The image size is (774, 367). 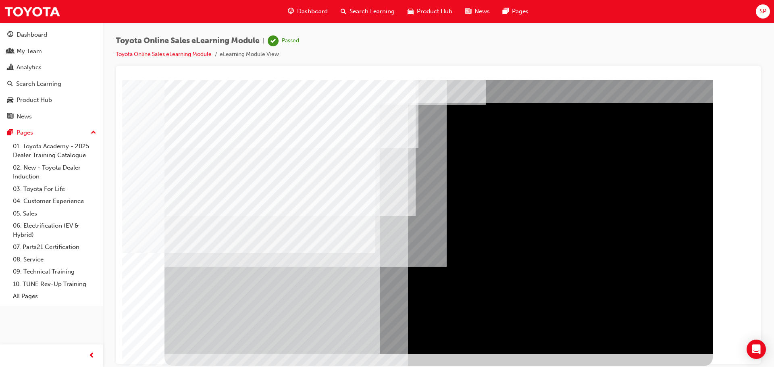 I want to click on a: pages-iconPages, so click(x=516, y=11).